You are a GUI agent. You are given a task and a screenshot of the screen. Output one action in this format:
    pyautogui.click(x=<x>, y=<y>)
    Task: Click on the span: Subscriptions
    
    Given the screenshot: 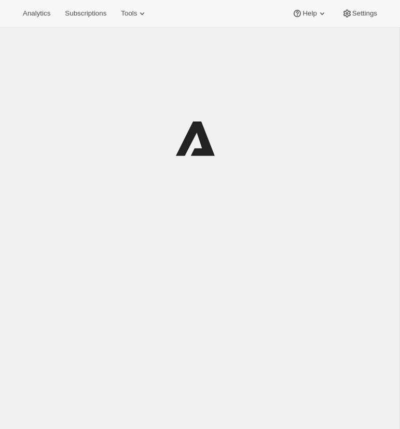 What is the action you would take?
    pyautogui.click(x=86, y=13)
    